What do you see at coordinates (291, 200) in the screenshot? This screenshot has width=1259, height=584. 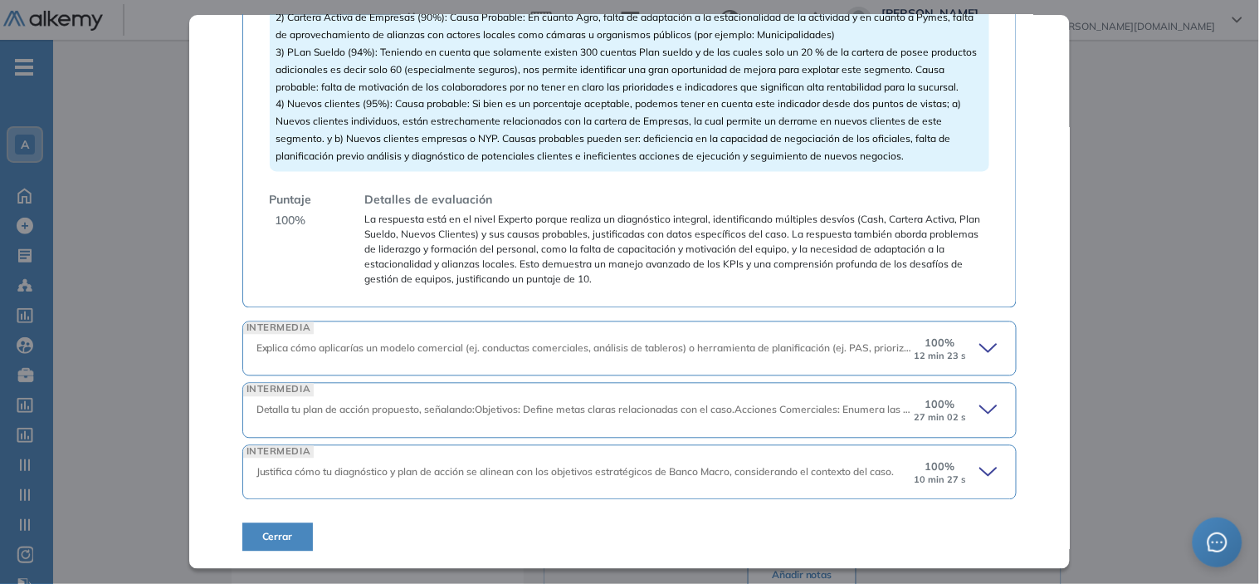 I see `span: Puntaje` at bounding box center [291, 200].